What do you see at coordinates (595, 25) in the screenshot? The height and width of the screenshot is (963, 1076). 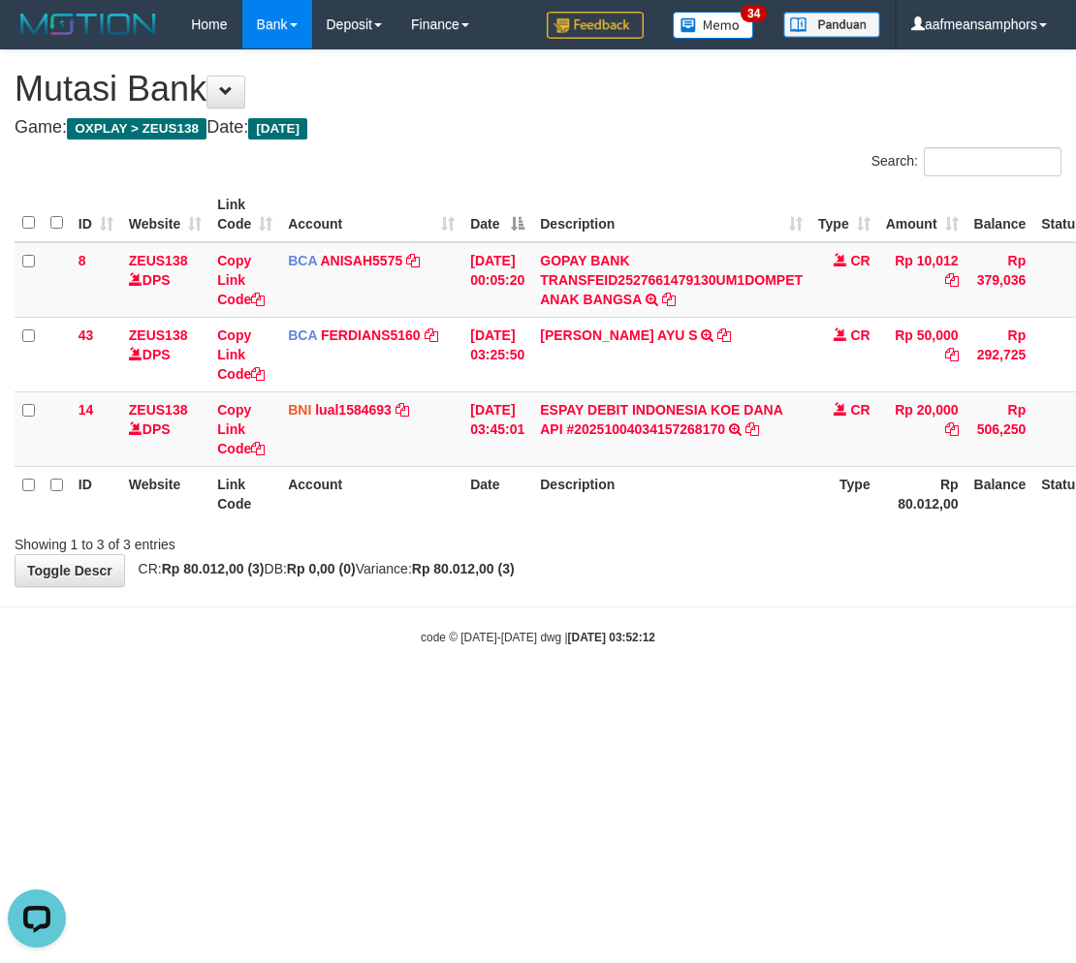 I see `img: Feedback.jpg` at bounding box center [595, 25].